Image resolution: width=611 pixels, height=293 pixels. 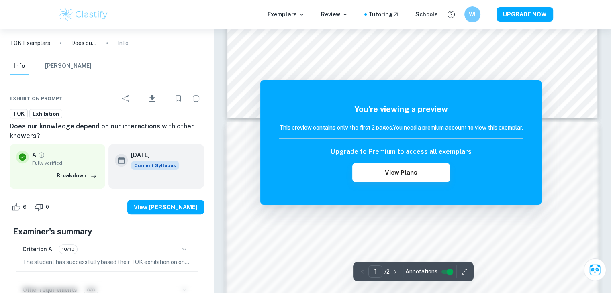 What do you see at coordinates (401, 128) in the screenshot?
I see `h6: This preview contains only the first 2 pages. You need a premium account to view this exemplar.` at bounding box center [401, 128].